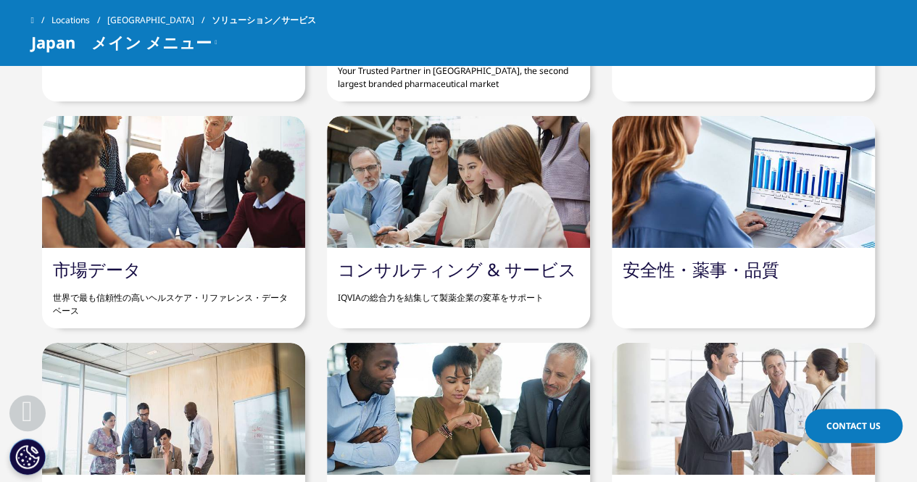 The image size is (917, 482). I want to click on span: Japan メイン メニュー, so click(121, 42).